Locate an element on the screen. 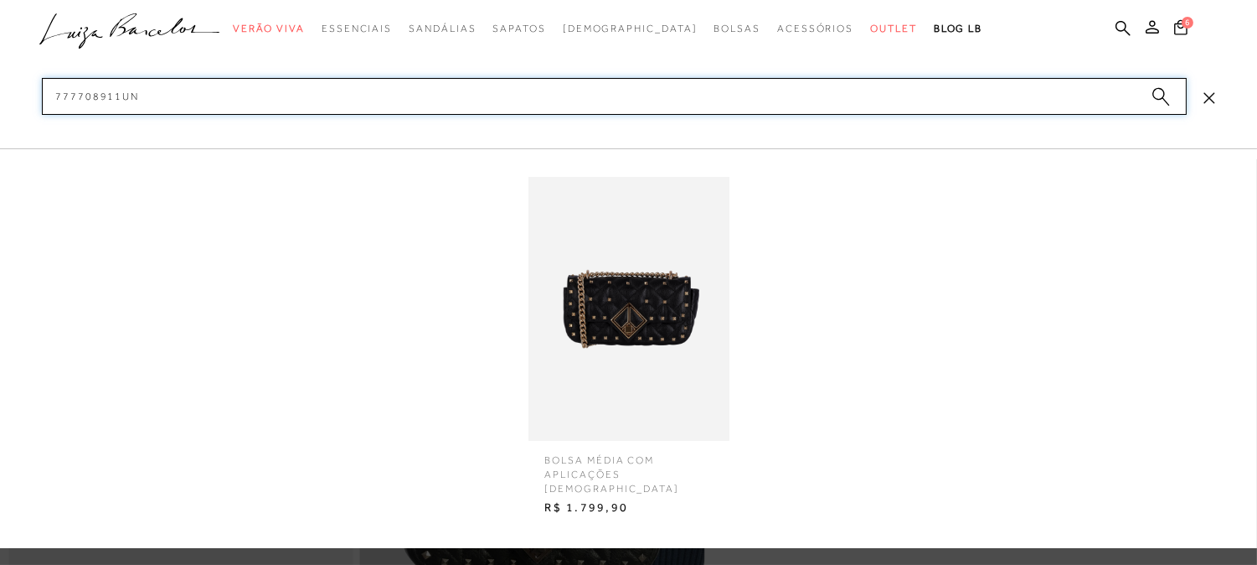  a: BLOG LB is located at coordinates (958, 28).